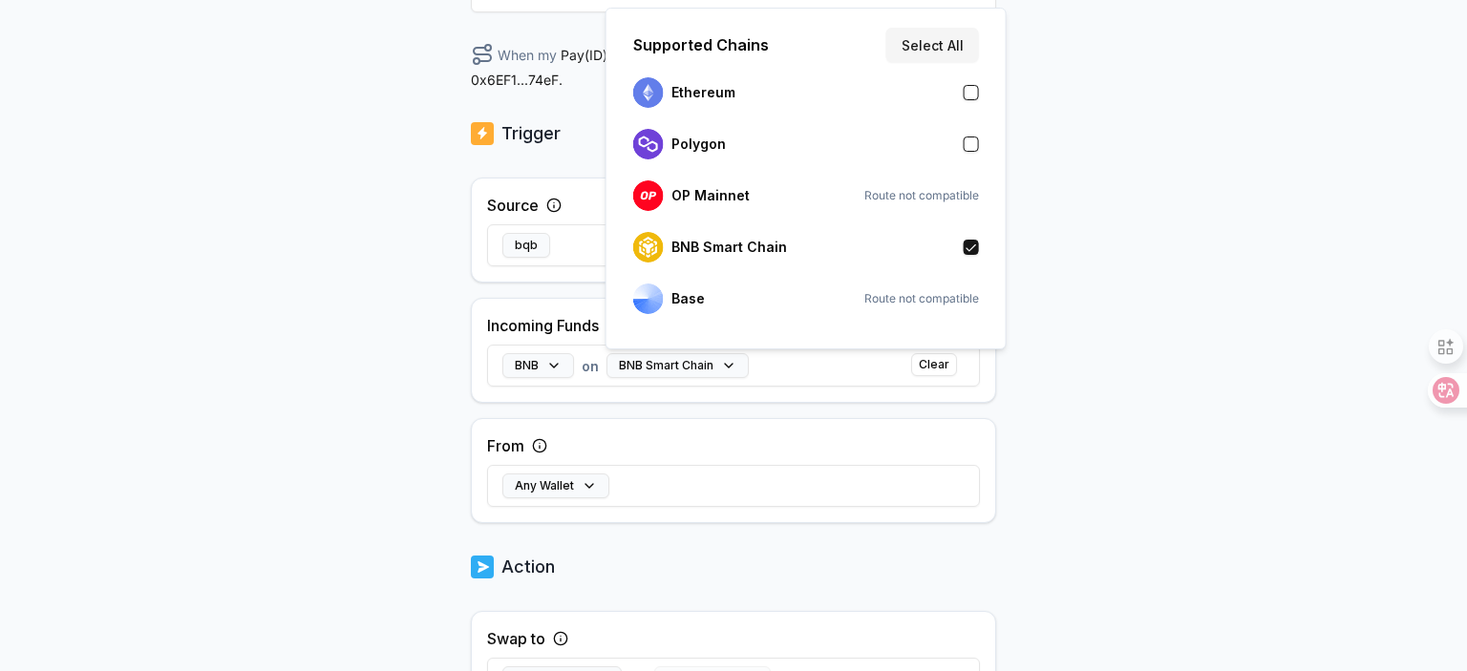 This screenshot has width=1467, height=671. I want to click on p: BNB Smart Chain, so click(729, 247).